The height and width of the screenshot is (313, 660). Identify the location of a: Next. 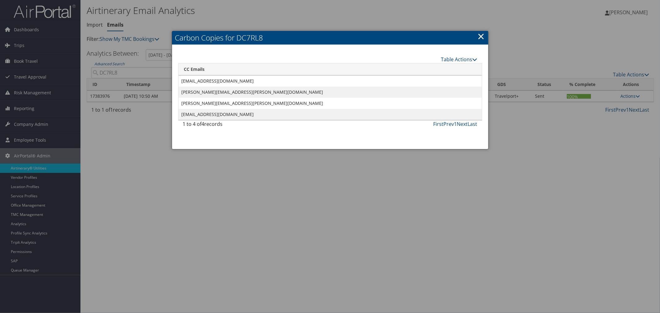
(462, 124).